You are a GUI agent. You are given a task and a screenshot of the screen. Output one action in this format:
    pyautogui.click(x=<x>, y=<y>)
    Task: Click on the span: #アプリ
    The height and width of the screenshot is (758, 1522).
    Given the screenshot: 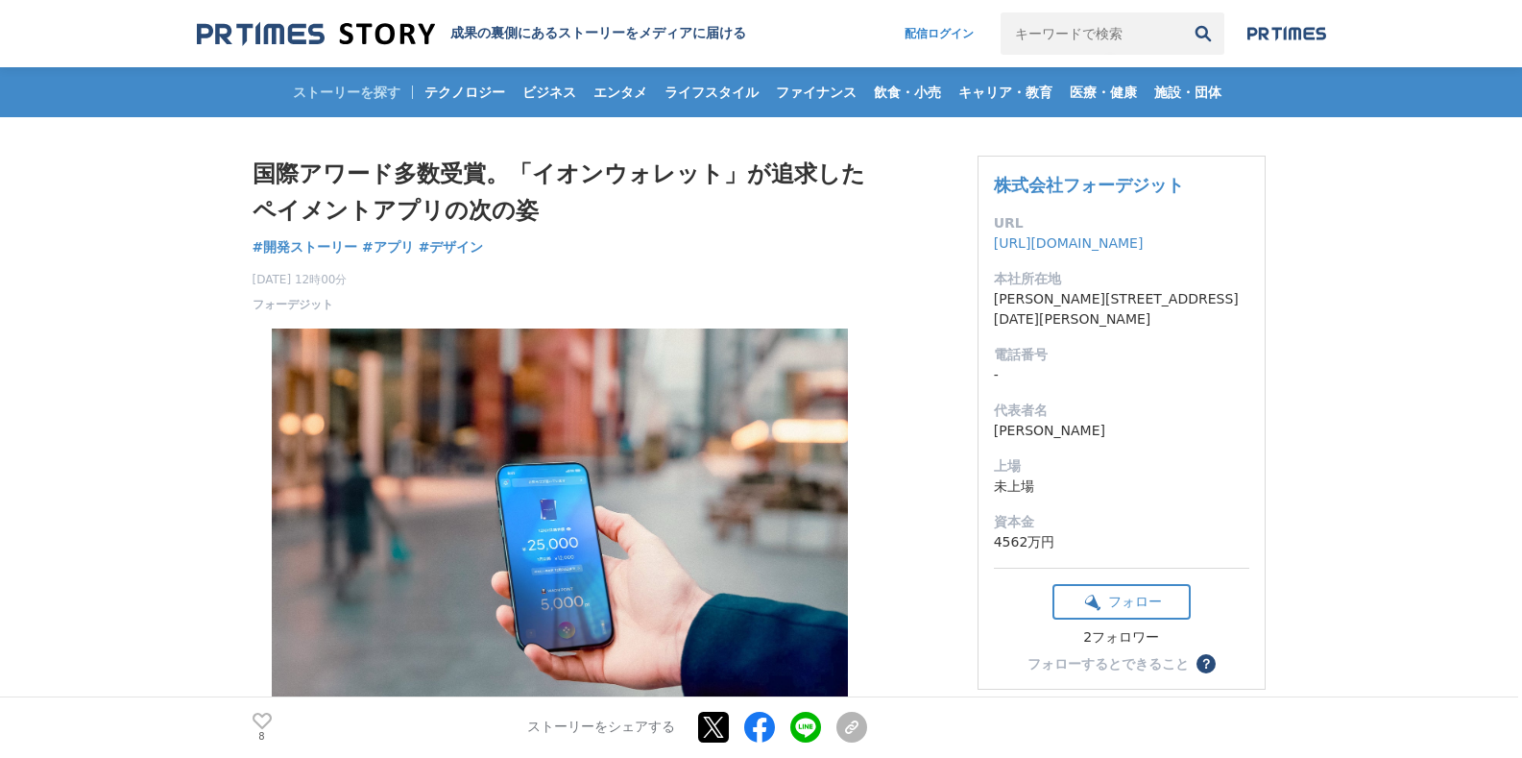 What is the action you would take?
    pyautogui.click(x=388, y=247)
    